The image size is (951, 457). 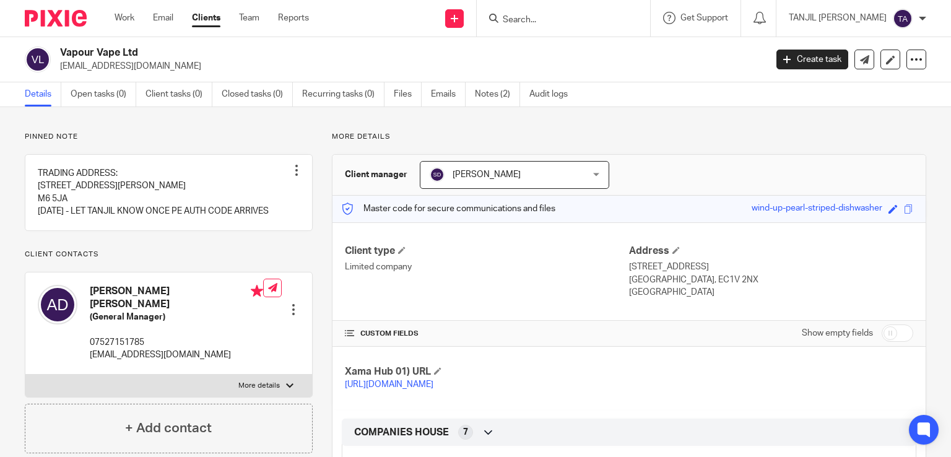 I want to click on span: COMPANIES HOUSE, so click(x=401, y=432).